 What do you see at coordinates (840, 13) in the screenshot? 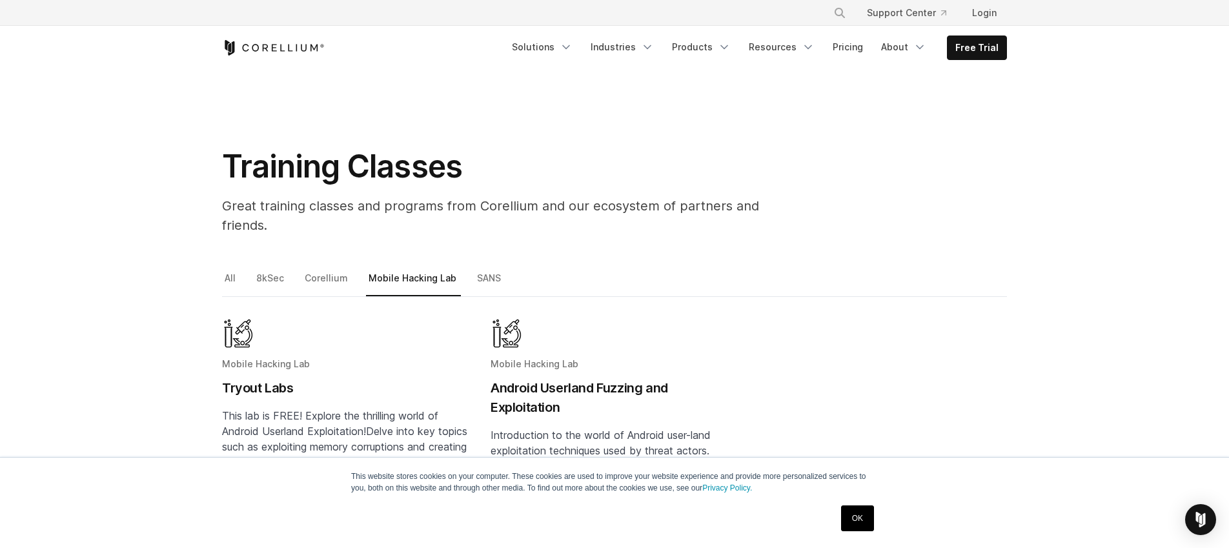
I see `button: Search` at bounding box center [840, 13].